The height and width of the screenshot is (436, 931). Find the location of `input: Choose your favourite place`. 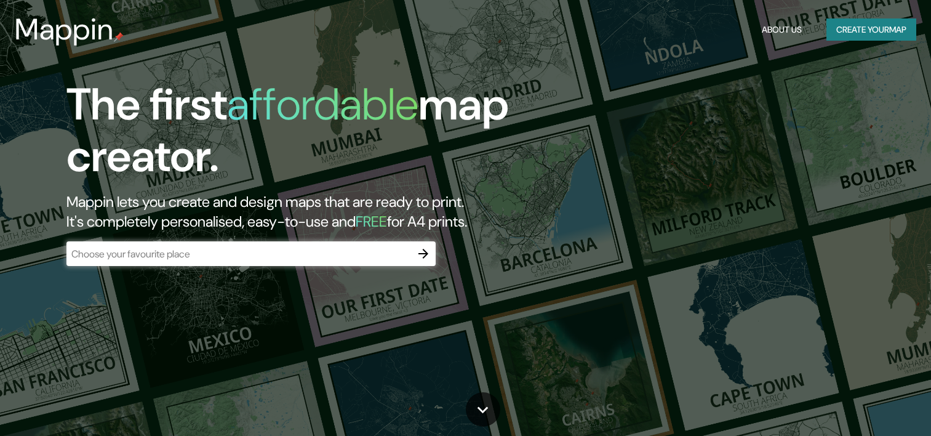

input: Choose your favourite place is located at coordinates (239, 254).